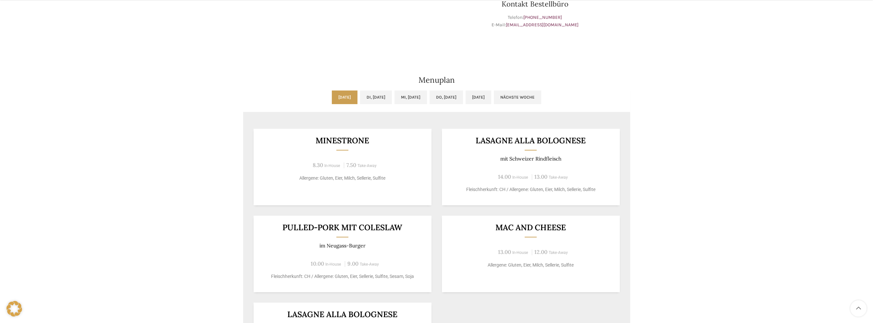  I want to click on span: 10.00, so click(317, 264).